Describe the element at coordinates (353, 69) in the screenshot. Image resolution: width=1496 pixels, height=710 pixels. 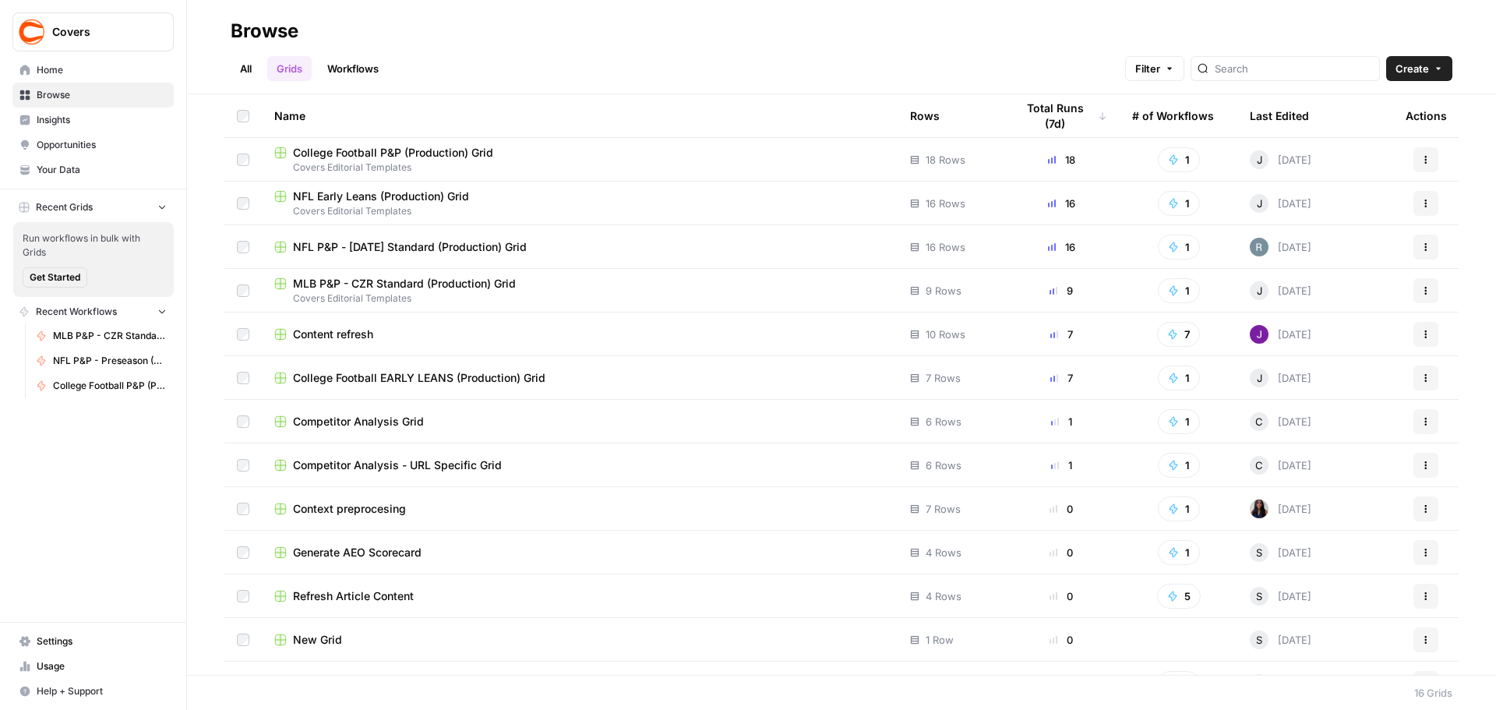
I see `a: Workflows` at that location.